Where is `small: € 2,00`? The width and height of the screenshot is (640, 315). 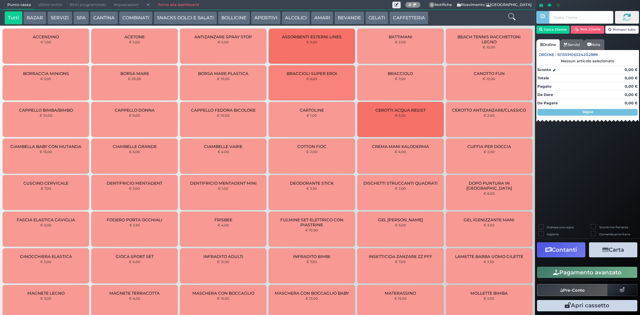
small: € 2,00 is located at coordinates (489, 152).